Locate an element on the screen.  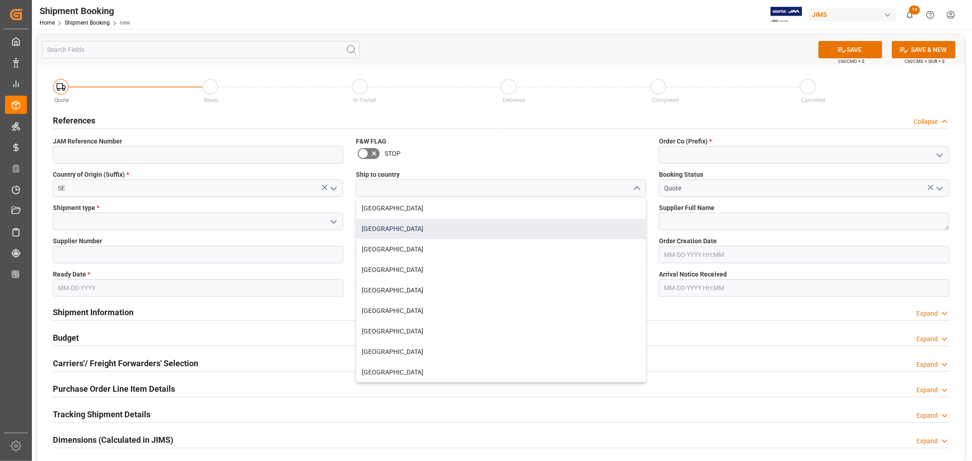
span: Order Co (Prefix) is located at coordinates (685, 141).